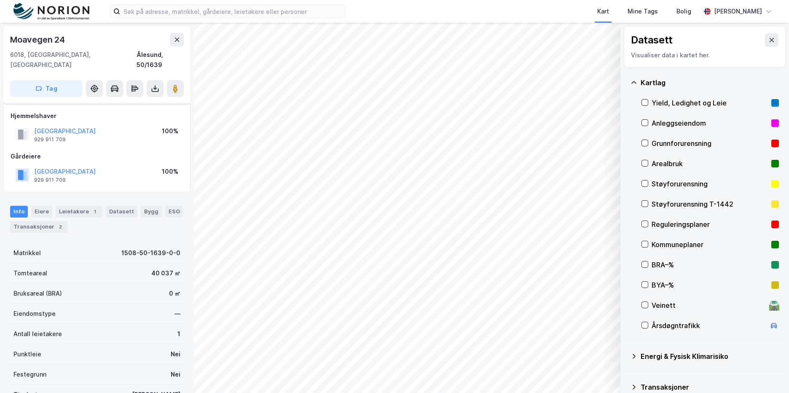  Describe the element at coordinates (30, 374) in the screenshot. I see `div: Festegrunn` at that location.